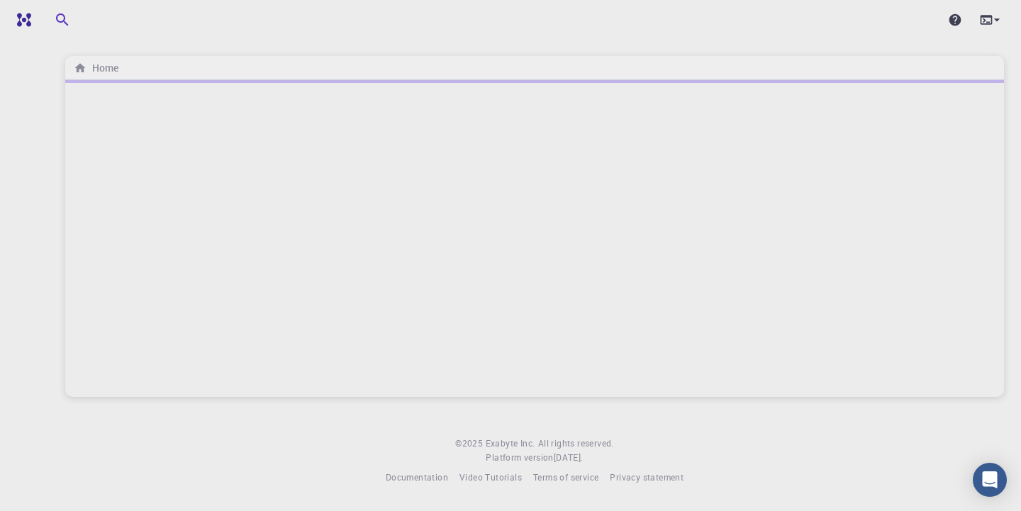 This screenshot has width=1021, height=511. Describe the element at coordinates (647, 477) in the screenshot. I see `span: Privacy statement` at that location.